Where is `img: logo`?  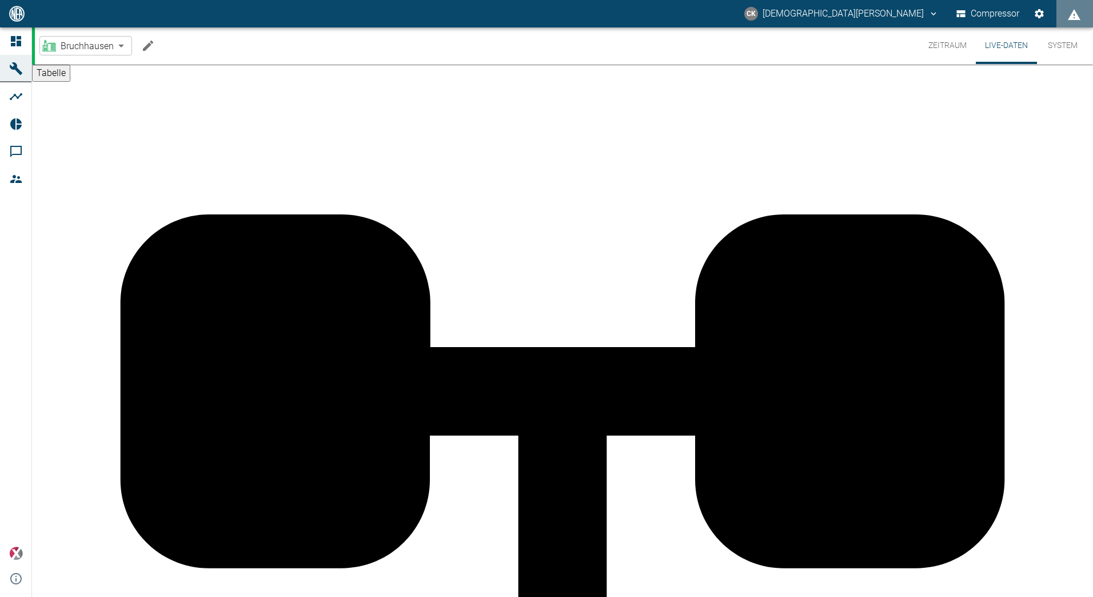 img: logo is located at coordinates (17, 13).